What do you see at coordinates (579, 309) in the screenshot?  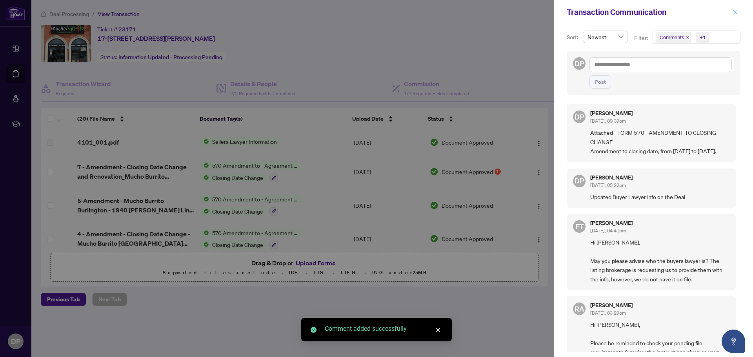 I see `span: RA` at bounding box center [579, 309].